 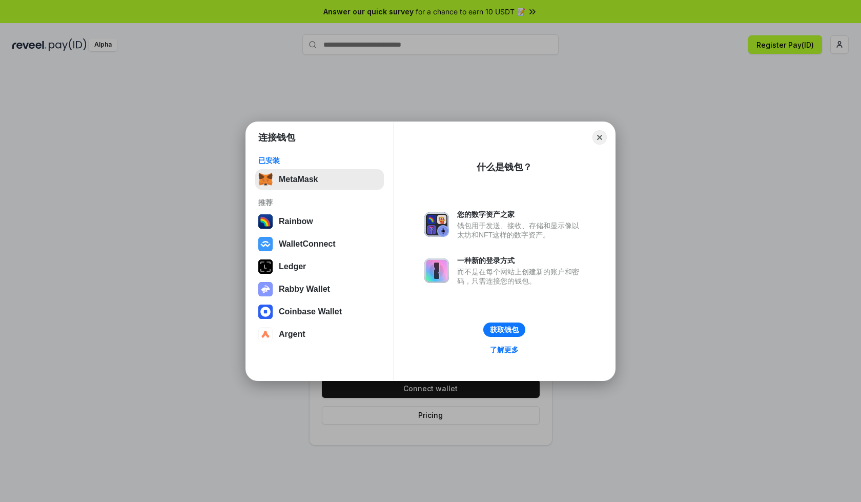 I want to click on h1: 连接钱包, so click(x=277, y=137).